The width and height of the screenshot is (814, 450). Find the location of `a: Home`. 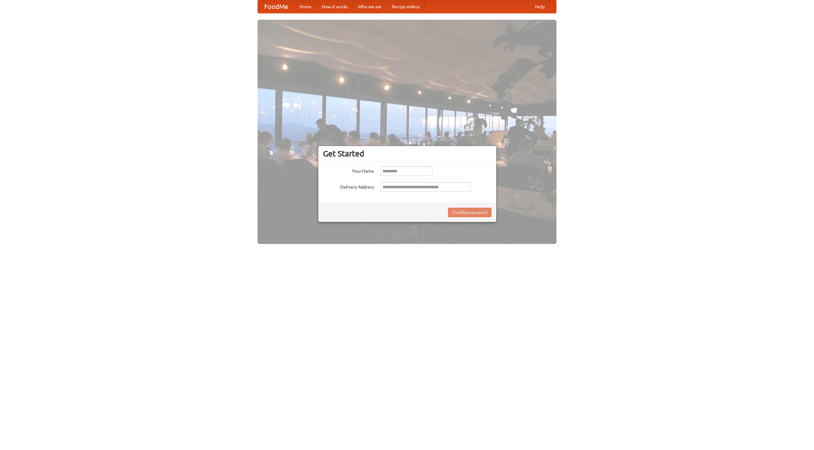

a: Home is located at coordinates (306, 7).